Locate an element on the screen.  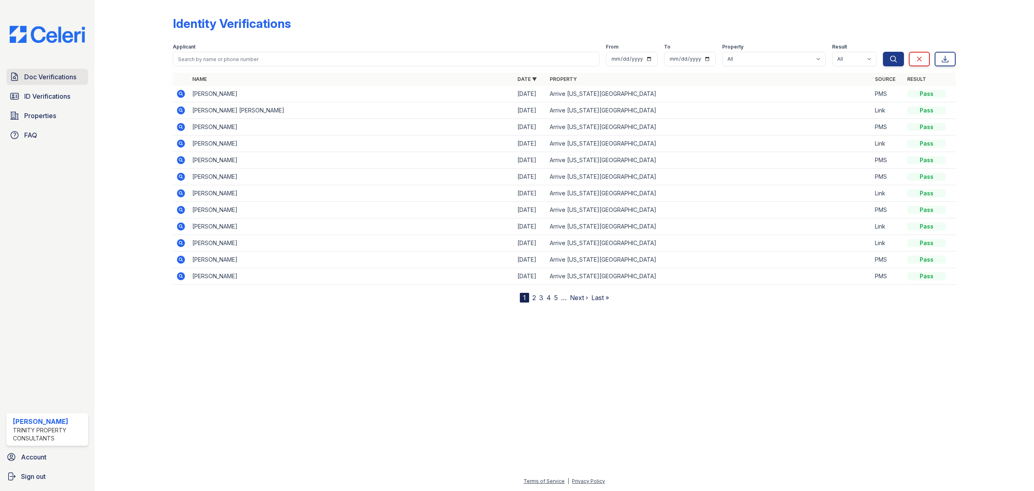
input: Search by name or phone number is located at coordinates (386, 59).